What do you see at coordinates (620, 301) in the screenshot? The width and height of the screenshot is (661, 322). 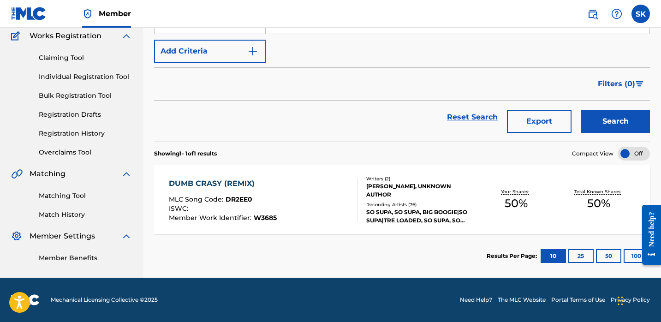 I see `div: Drag` at bounding box center [620, 301].